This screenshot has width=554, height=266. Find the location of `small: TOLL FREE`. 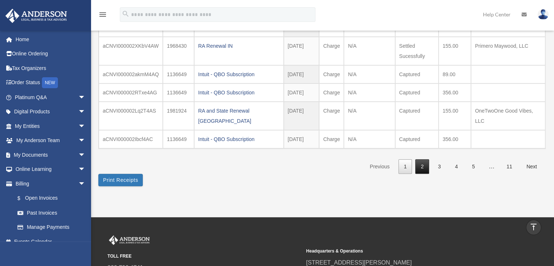

small: TOLL FREE is located at coordinates (204, 256).